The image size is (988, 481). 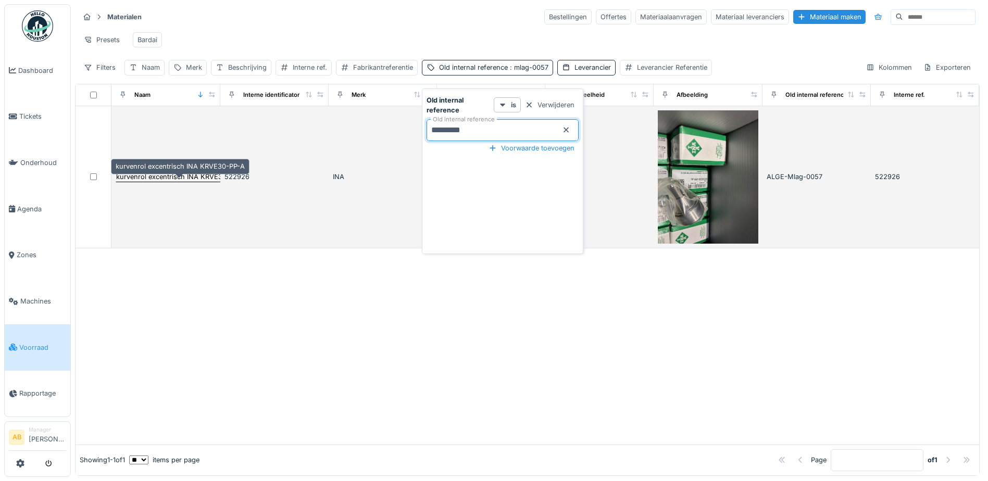 What do you see at coordinates (147, 40) in the screenshot?
I see `div: Bardai` at bounding box center [147, 40].